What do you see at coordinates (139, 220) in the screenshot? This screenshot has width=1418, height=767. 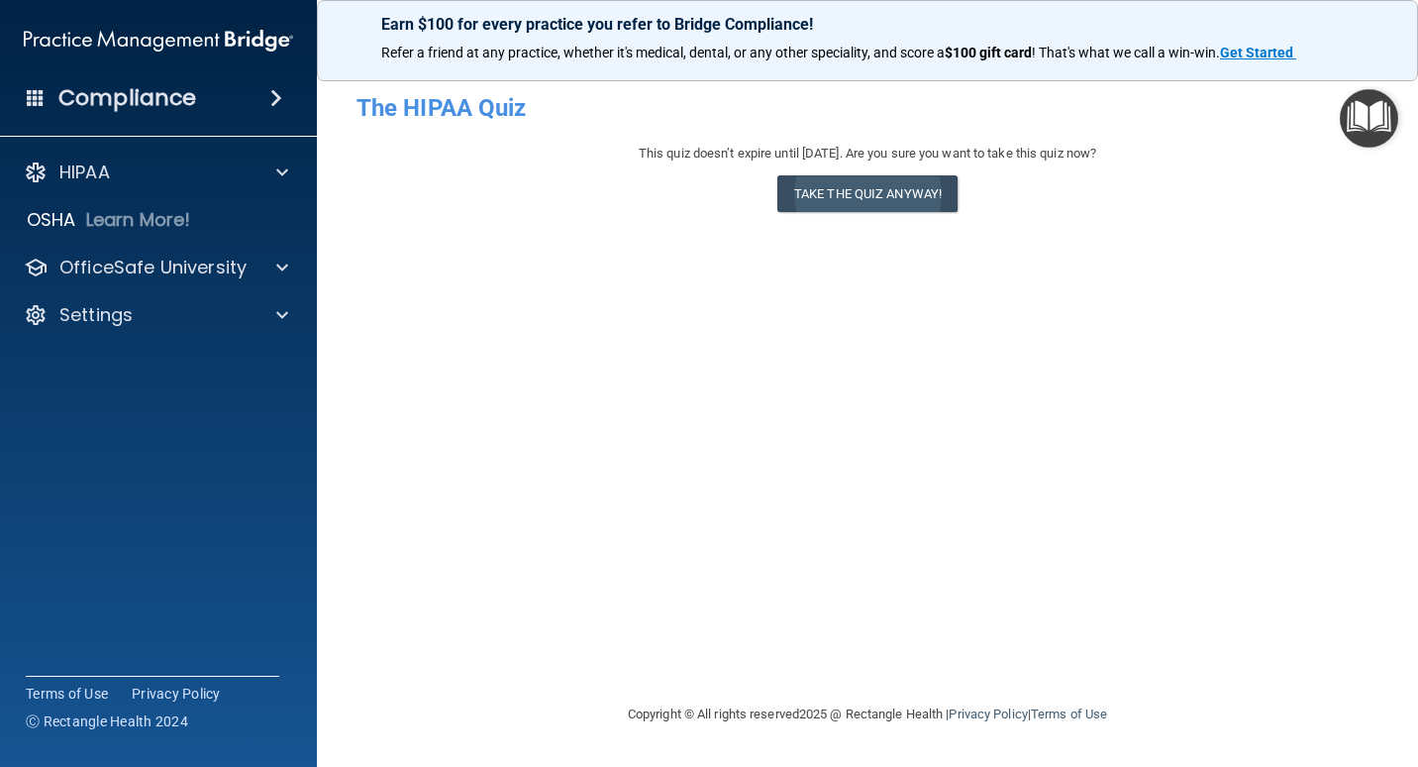 I see `p: Learn More!` at bounding box center [139, 220].